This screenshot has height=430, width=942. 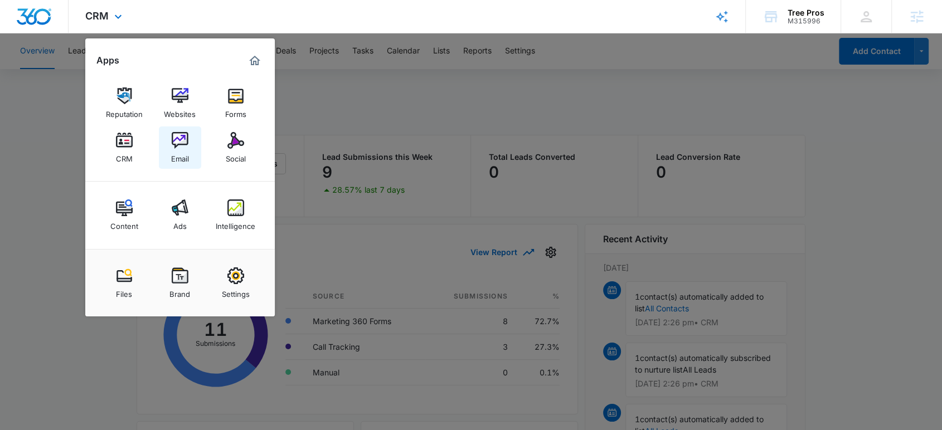 What do you see at coordinates (180, 224) in the screenshot?
I see `div: Ads` at bounding box center [180, 224].